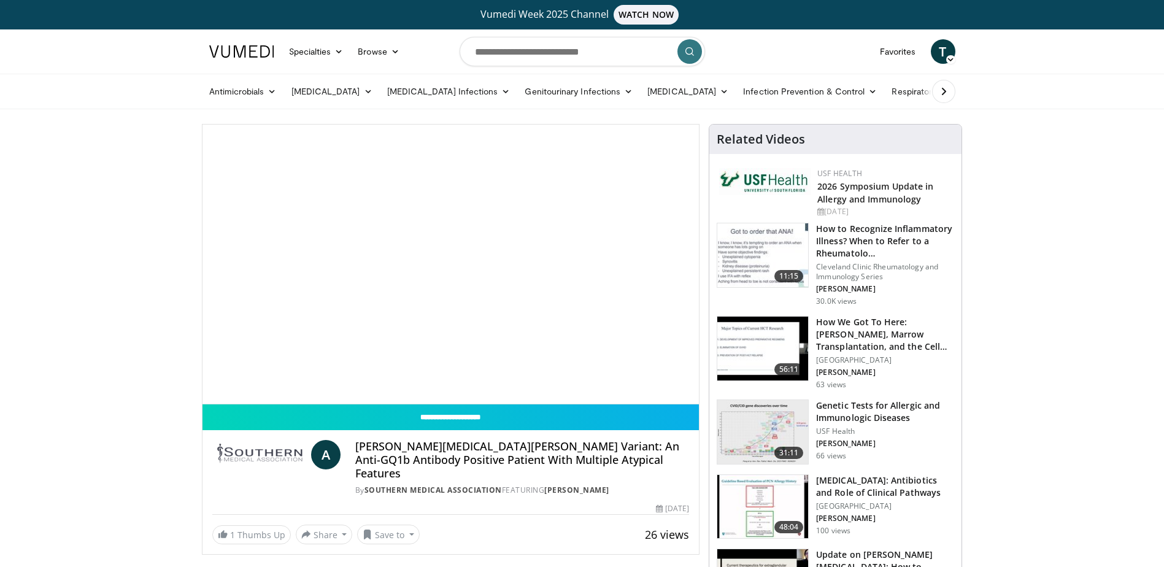  I want to click on span: WATCH NOW, so click(646, 15).